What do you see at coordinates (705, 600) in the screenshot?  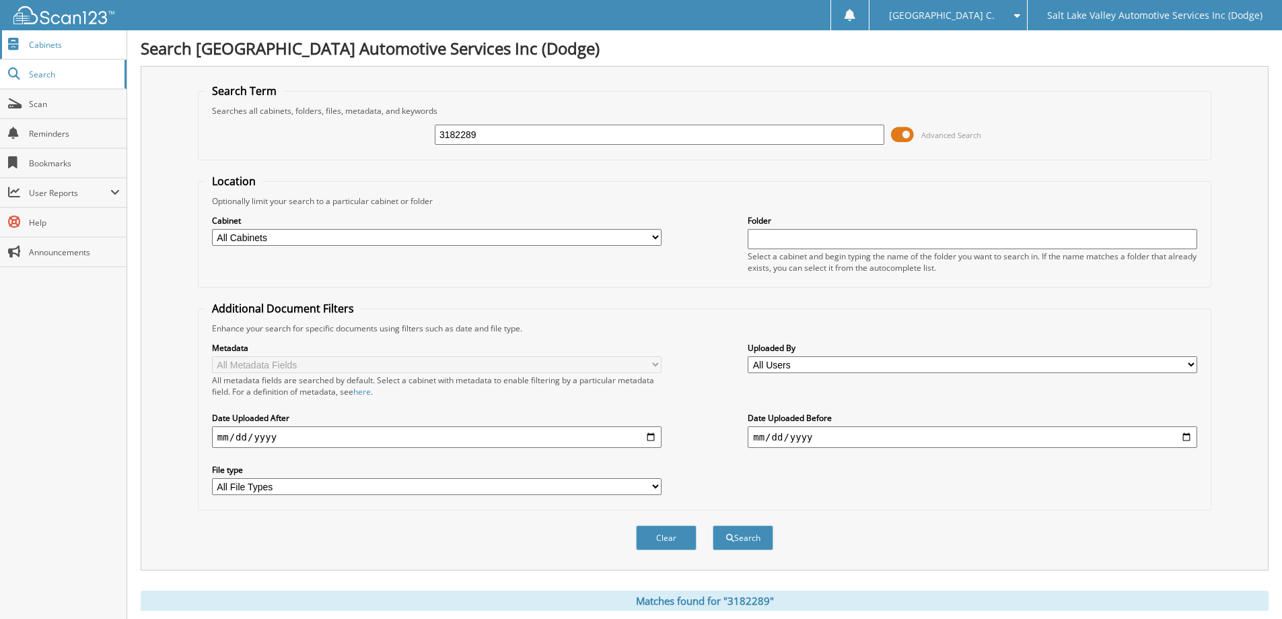 I see `div: Matches found for "3182289"` at bounding box center [705, 600].